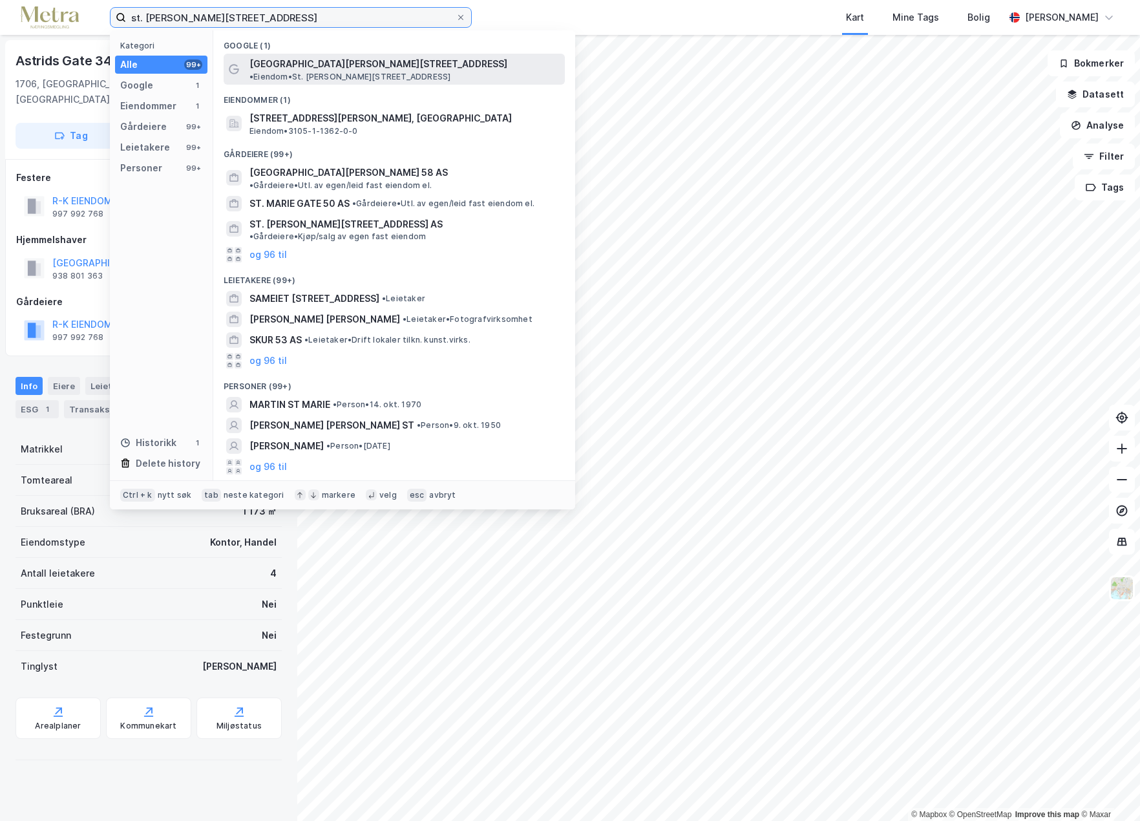 This screenshot has height=821, width=1140. What do you see at coordinates (46, 635) in the screenshot?
I see `div: Festegrunn` at bounding box center [46, 635].